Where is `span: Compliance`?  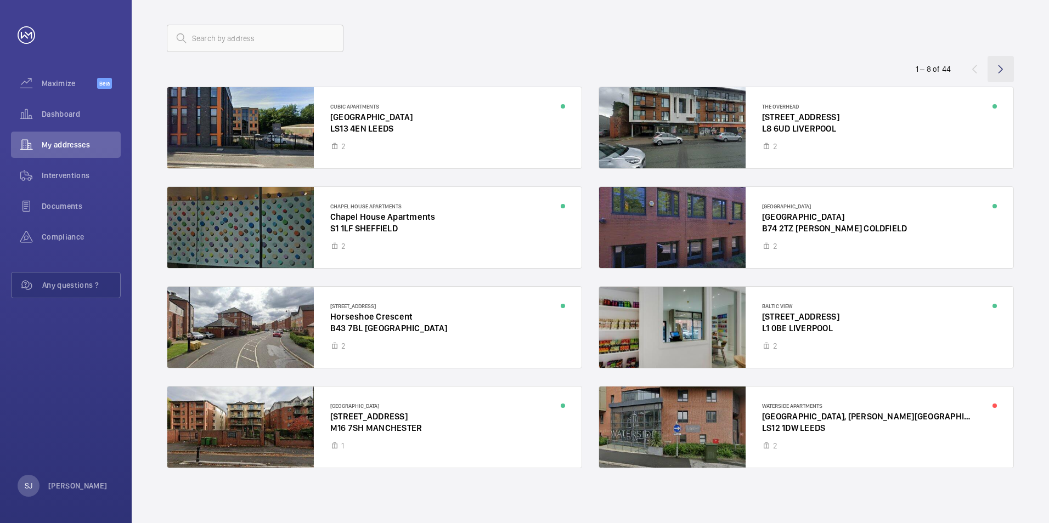 span: Compliance is located at coordinates (81, 237).